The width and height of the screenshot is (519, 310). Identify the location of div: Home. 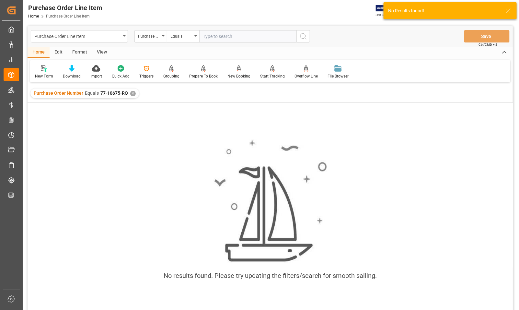
(39, 52).